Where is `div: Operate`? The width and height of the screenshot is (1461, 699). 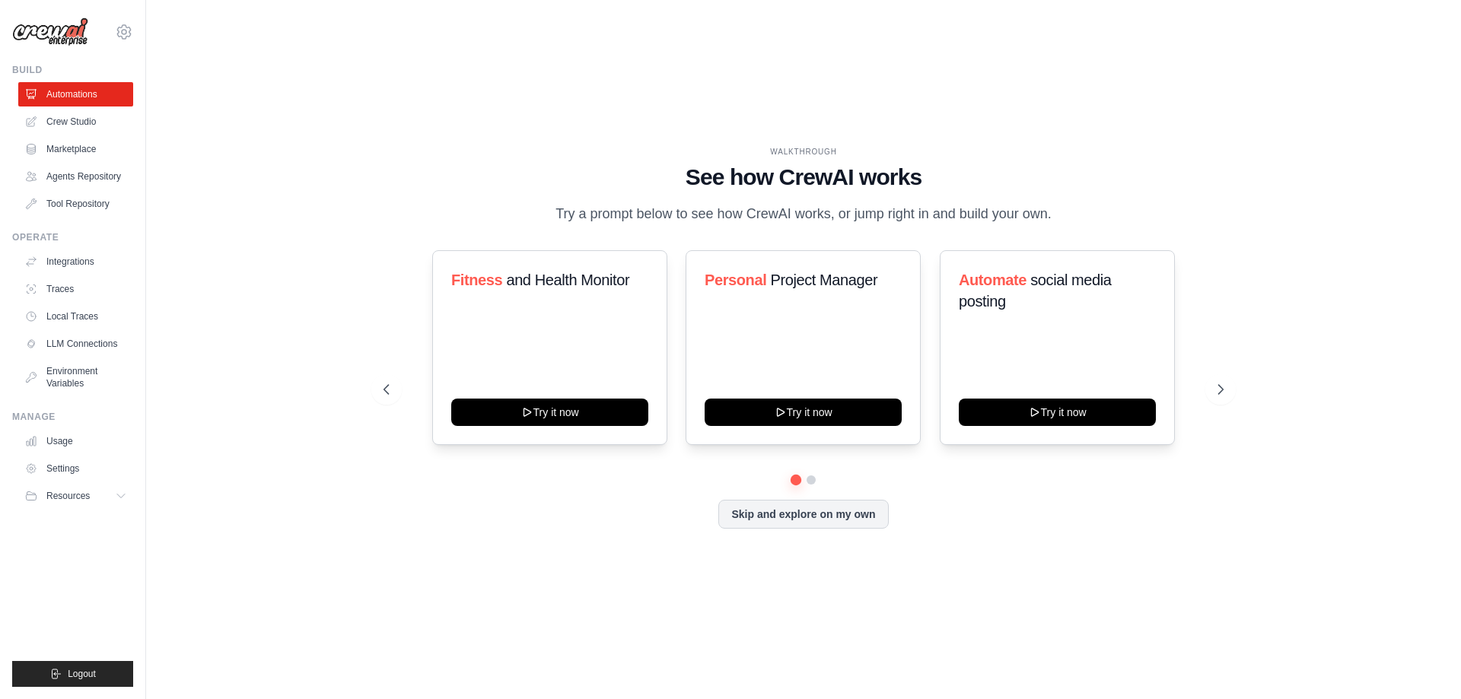 div: Operate is located at coordinates (72, 237).